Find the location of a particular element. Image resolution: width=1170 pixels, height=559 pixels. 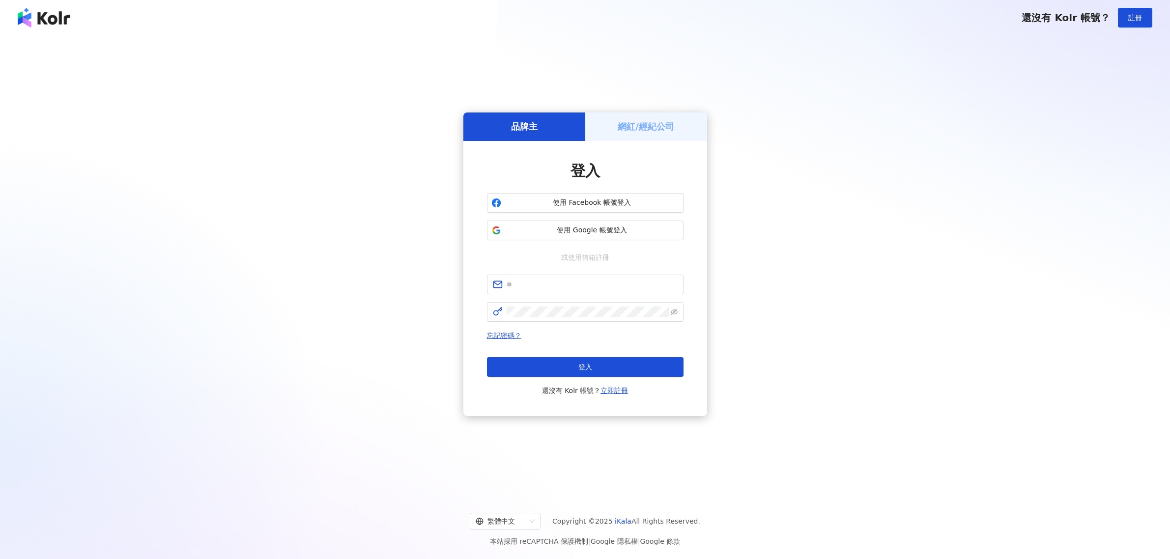

span: 使用 Facebook 帳號登入 is located at coordinates (592, 203).